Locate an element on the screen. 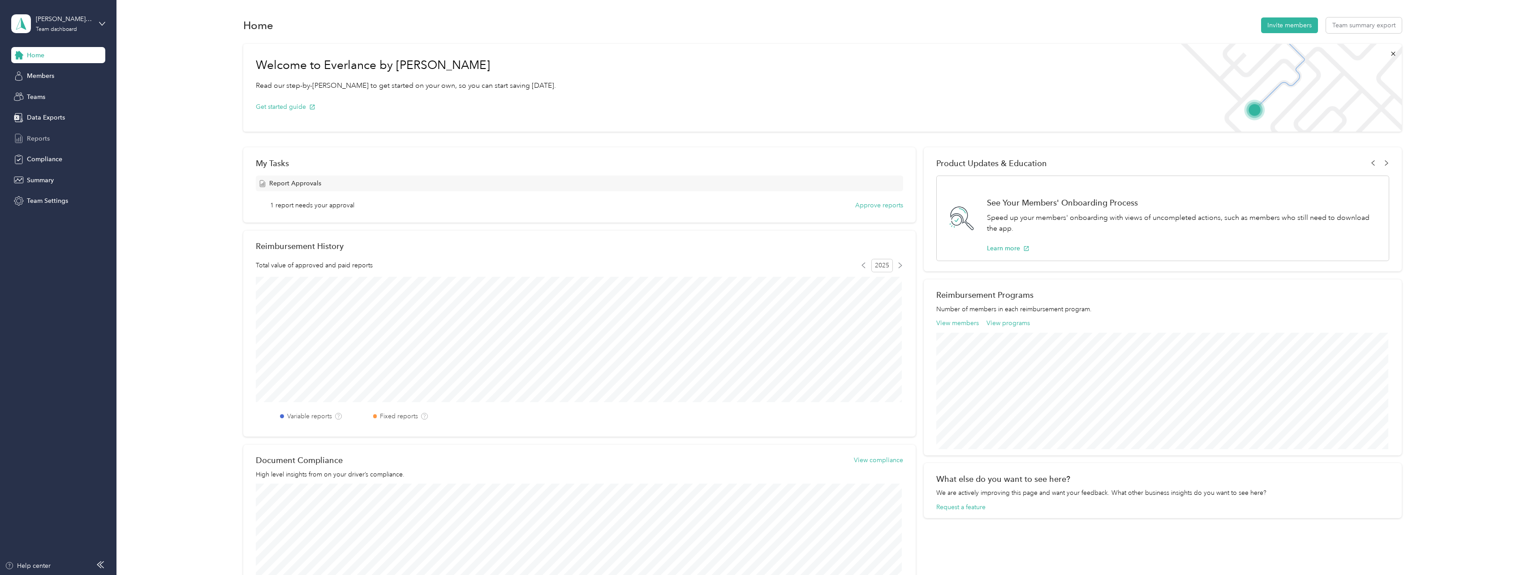 The height and width of the screenshot is (575, 1533). button: Request a feature is located at coordinates (961, 507).